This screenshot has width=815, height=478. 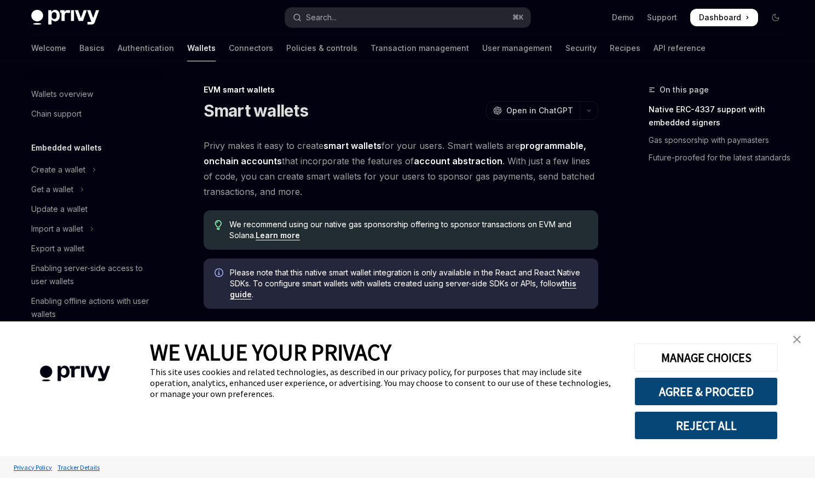 What do you see at coordinates (322, 48) in the screenshot?
I see `a: Policies & controls` at bounding box center [322, 48].